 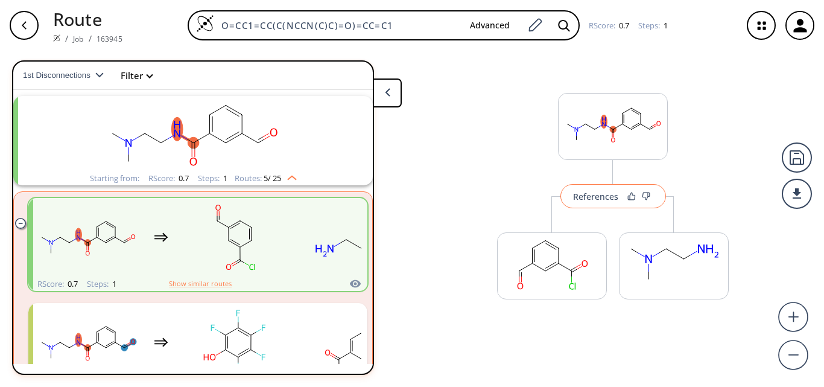 What do you see at coordinates (78, 39) in the screenshot?
I see `a: Job` at bounding box center [78, 39].